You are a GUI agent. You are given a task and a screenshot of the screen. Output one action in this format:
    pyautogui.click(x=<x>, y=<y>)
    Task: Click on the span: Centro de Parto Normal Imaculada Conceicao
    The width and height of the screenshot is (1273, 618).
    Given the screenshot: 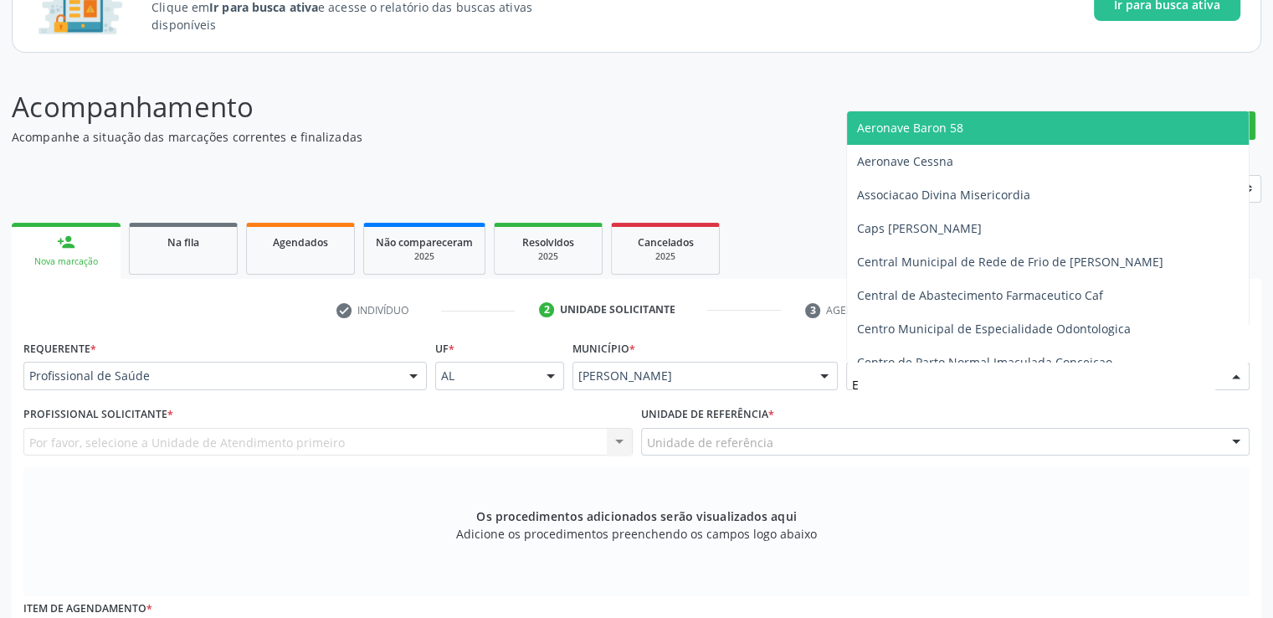 What is the action you would take?
    pyautogui.click(x=984, y=362)
    